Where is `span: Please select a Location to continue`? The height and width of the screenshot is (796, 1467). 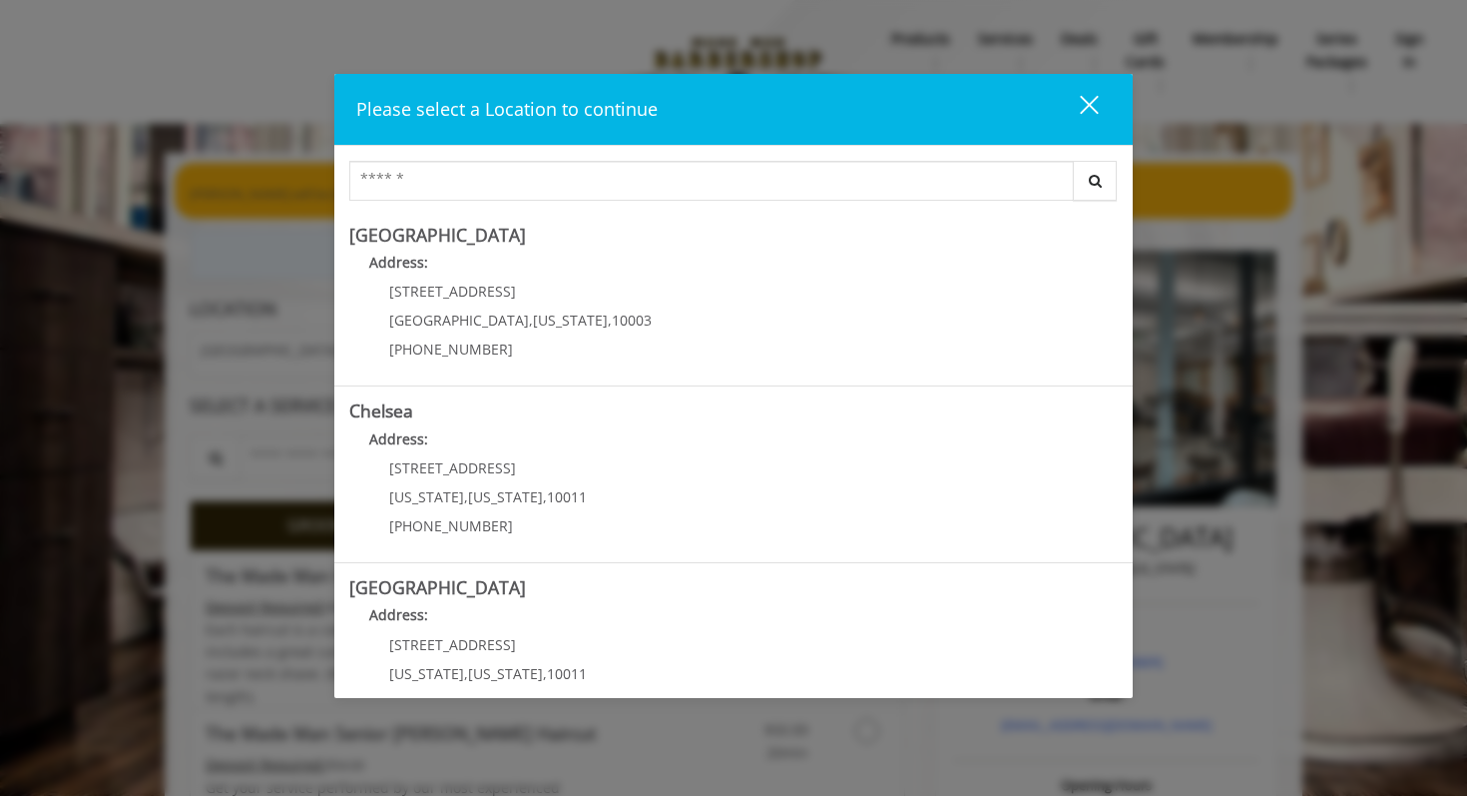
span: Please select a Location to continue is located at coordinates (507, 109).